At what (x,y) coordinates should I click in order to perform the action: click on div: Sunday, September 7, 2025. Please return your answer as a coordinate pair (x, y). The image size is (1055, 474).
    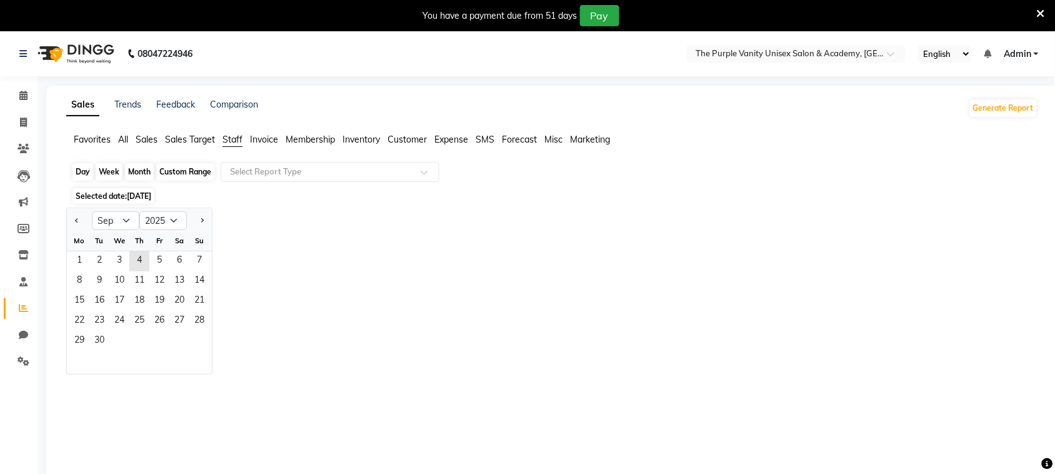
    Looking at the image, I should click on (199, 261).